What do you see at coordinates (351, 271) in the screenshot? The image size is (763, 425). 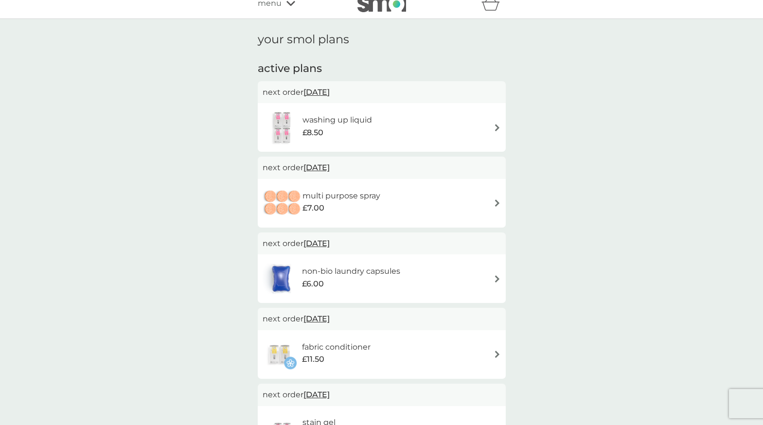 I see `h6: non-bio laundry capsules` at bounding box center [351, 271].